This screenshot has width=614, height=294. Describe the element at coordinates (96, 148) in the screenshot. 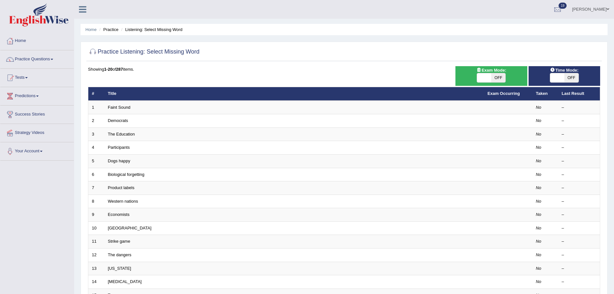

I see `td: 4` at that location.